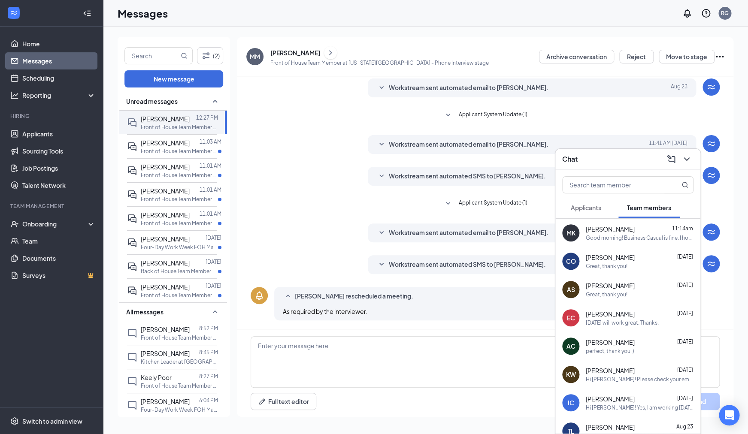 This screenshot has height=434, width=748. What do you see at coordinates (52, 206) in the screenshot?
I see `div: Team Management` at bounding box center [52, 206].